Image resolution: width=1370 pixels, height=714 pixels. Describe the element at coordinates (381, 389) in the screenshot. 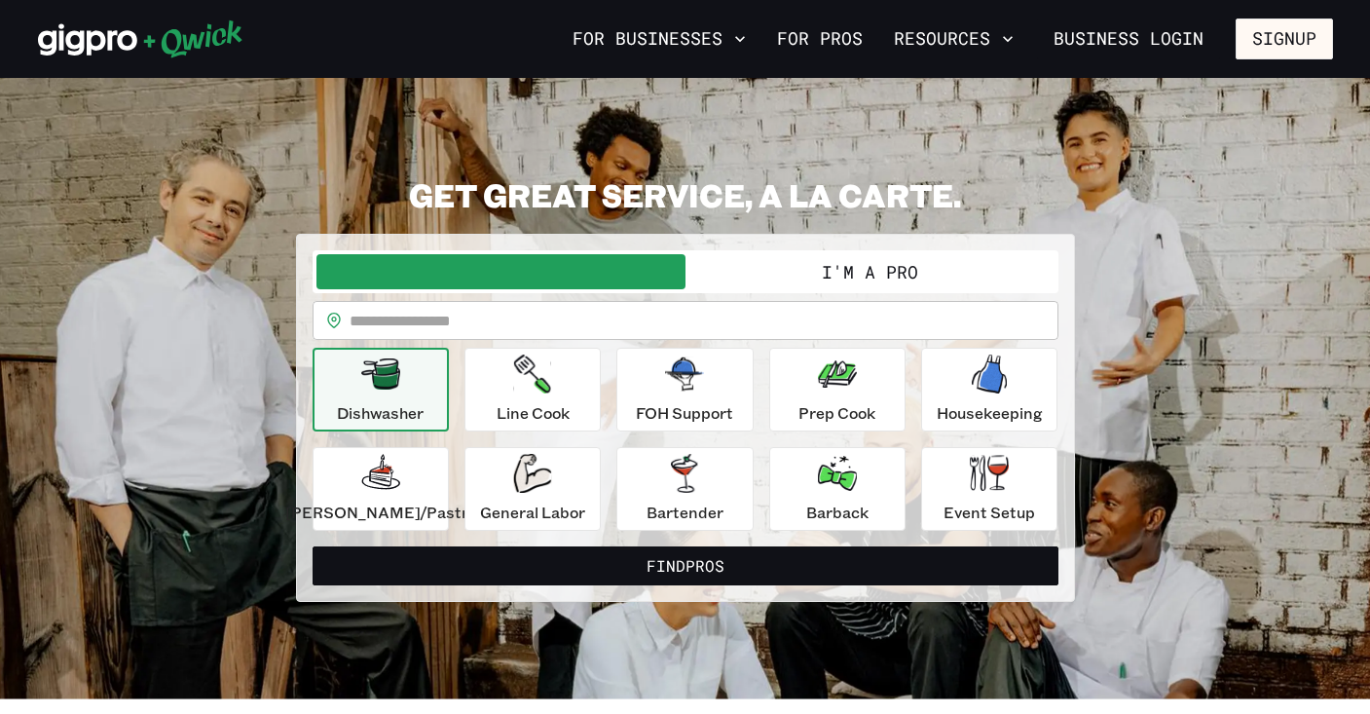

I see `button: Dishwasher` at that location.